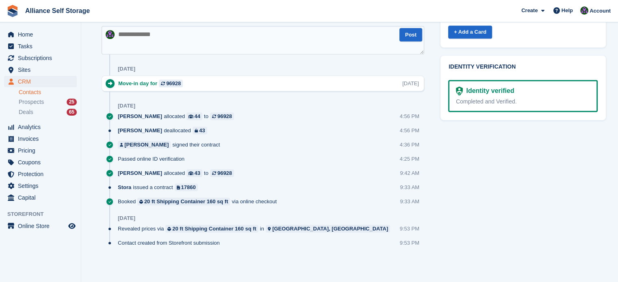 This screenshot has height=282, width=618. What do you see at coordinates (410, 145) in the screenshot?
I see `div: 4:36 PM` at bounding box center [410, 145].